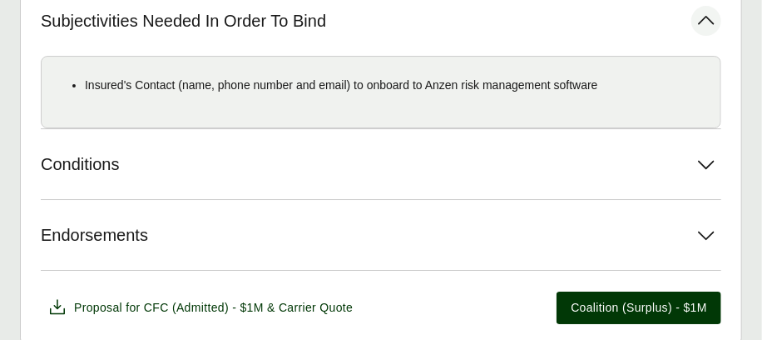 This screenshot has width=762, height=340. I want to click on span: Subjectivities Needed In Order To Bind, so click(183, 21).